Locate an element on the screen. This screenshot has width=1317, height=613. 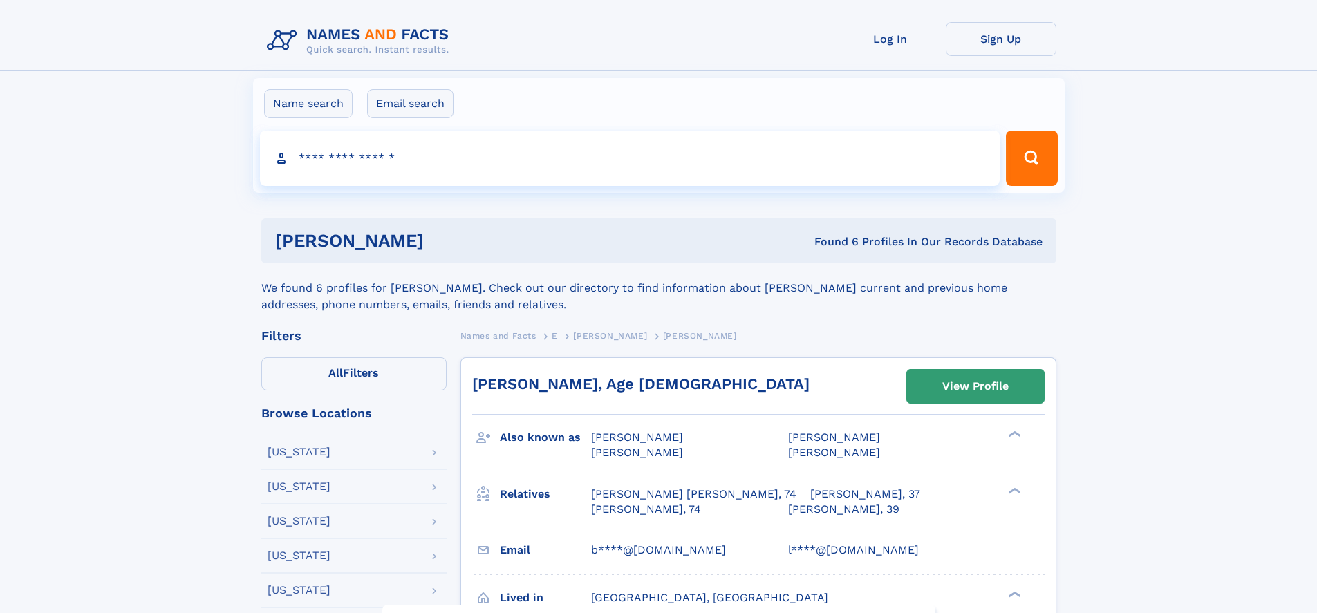
a: Names and Facts is located at coordinates (498, 335).